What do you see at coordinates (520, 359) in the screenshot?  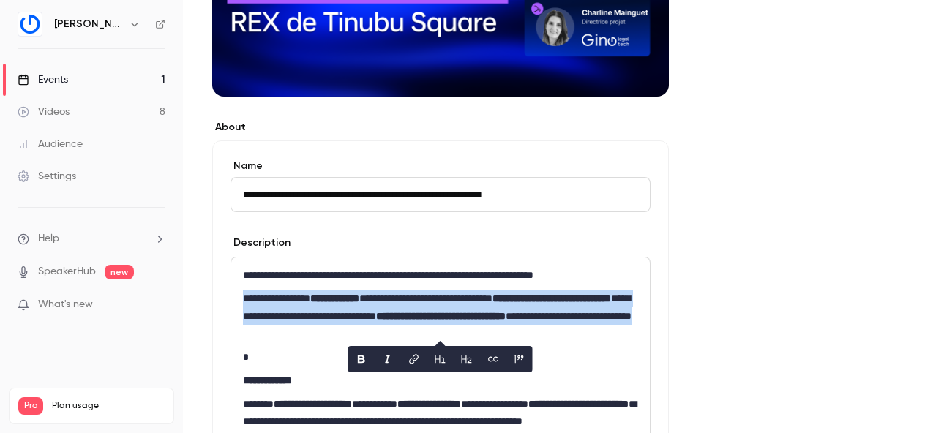 I see `button: blockquote` at bounding box center [520, 359].